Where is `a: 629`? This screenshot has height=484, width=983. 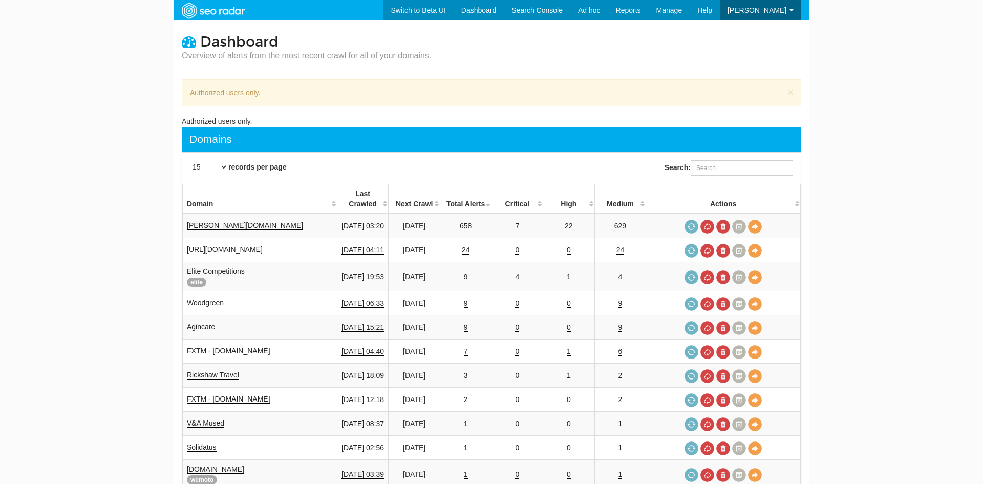 a: 629 is located at coordinates (620, 226).